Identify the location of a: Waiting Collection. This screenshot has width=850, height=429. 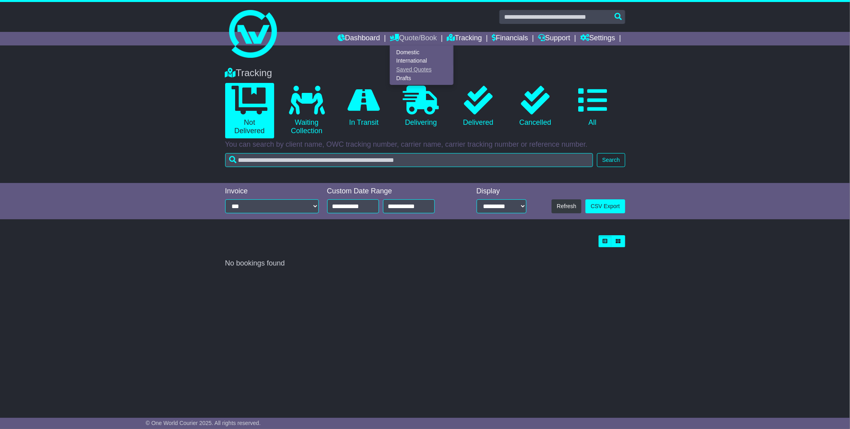
(306, 110).